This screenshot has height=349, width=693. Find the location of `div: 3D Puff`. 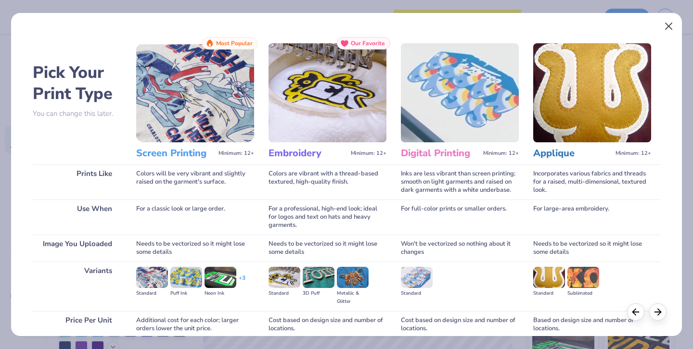

div: 3D Puff is located at coordinates (318, 293).